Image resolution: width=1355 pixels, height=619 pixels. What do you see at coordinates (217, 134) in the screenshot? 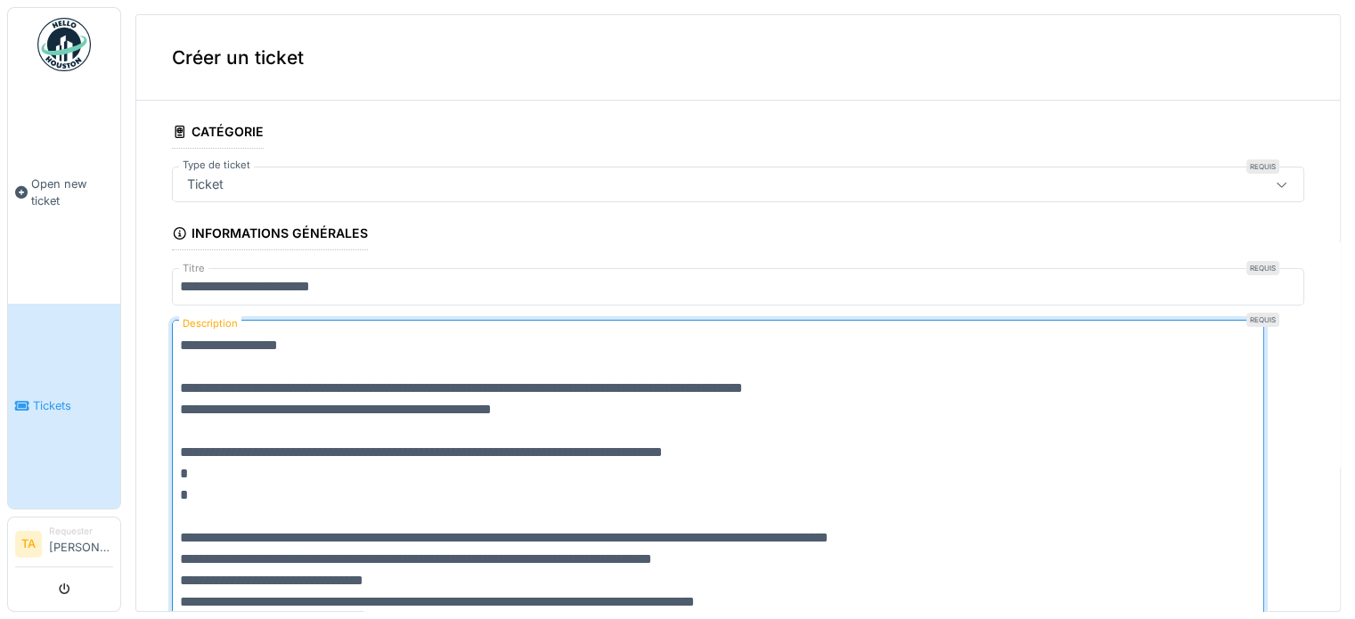
I see `div: Catégorie` at bounding box center [217, 134].